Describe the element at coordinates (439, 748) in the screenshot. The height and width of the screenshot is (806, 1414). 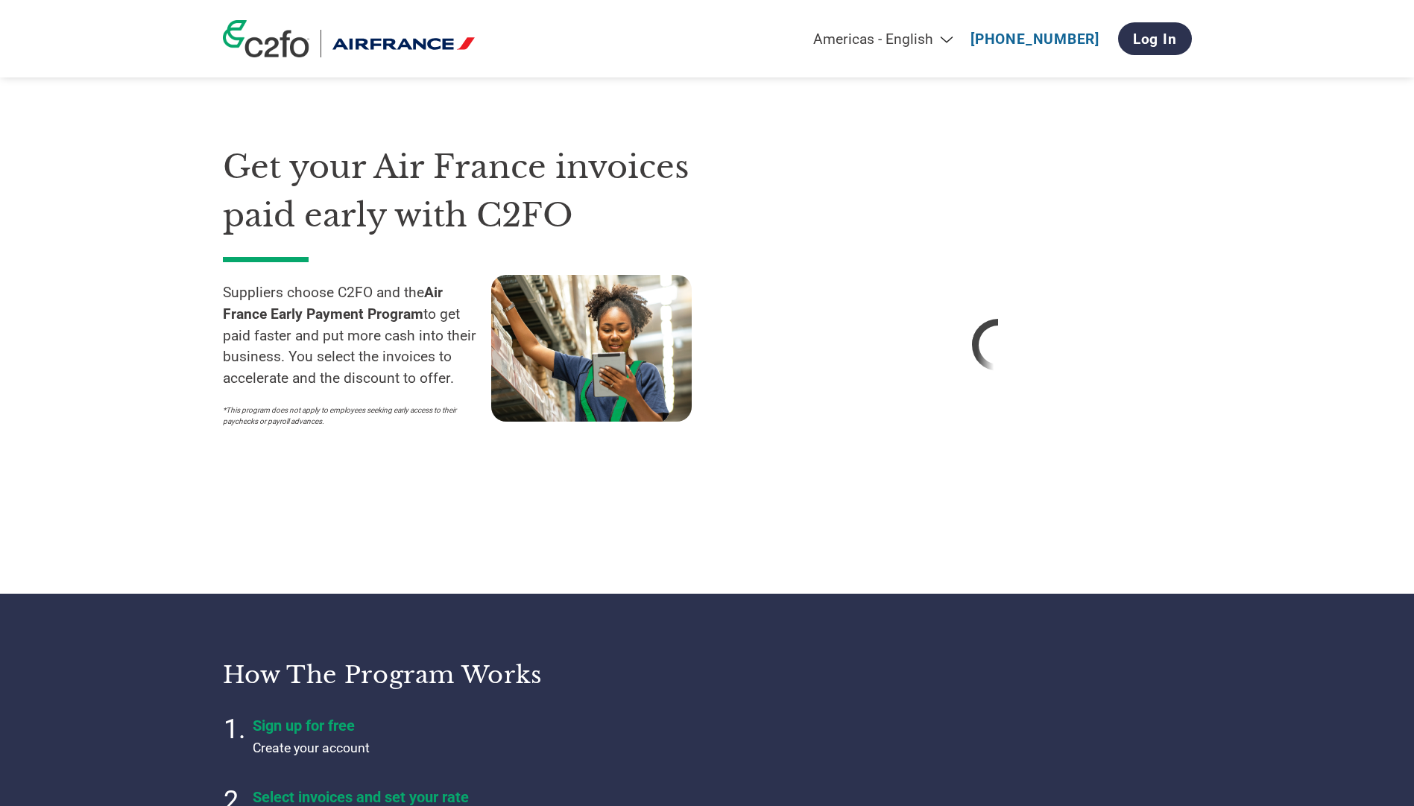
I see `p: Create your account` at that location.